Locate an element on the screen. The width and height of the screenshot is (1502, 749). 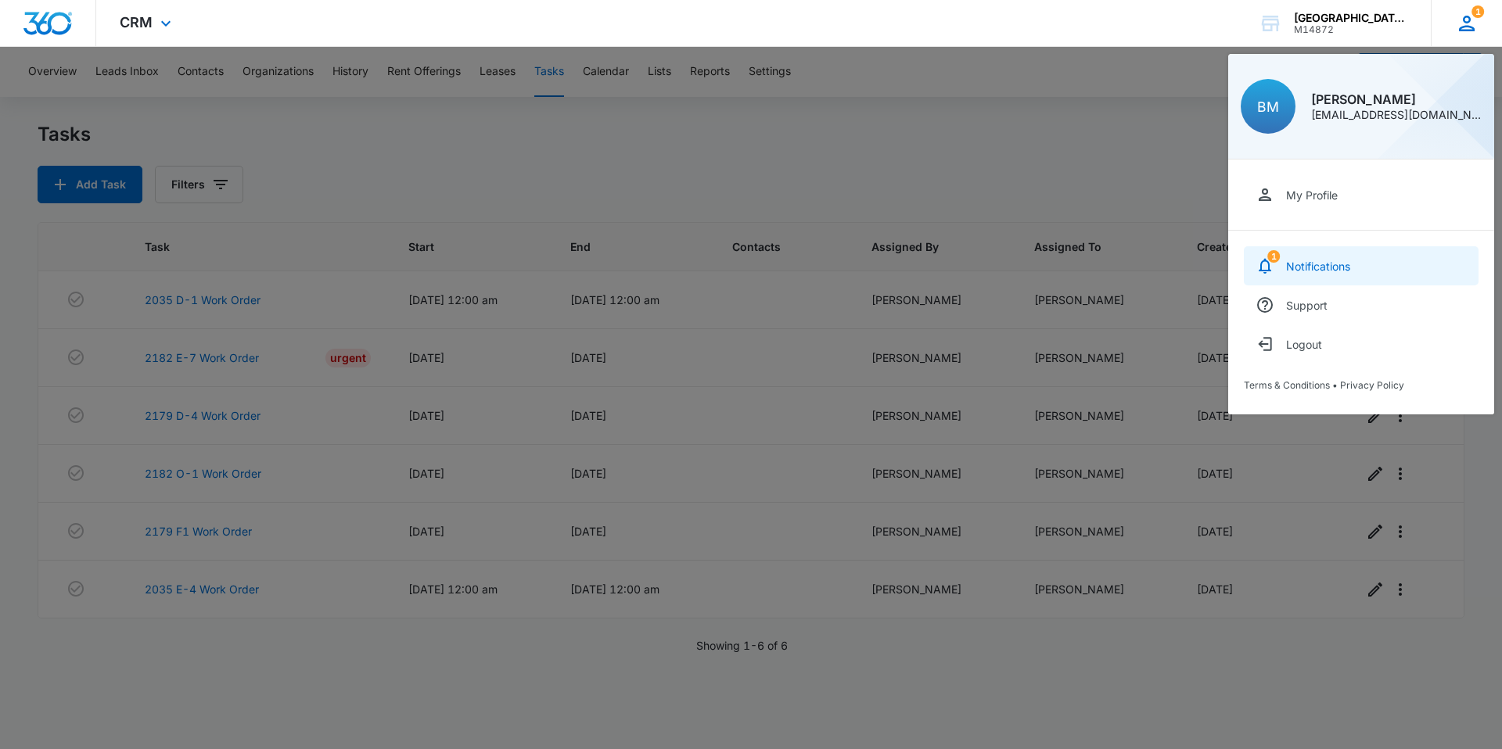
button: Logout is located at coordinates (1361, 344).